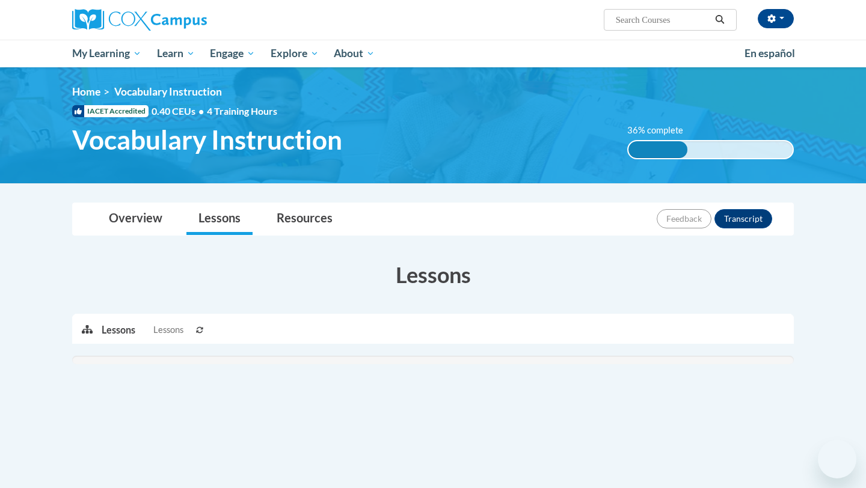  Describe the element at coordinates (242, 111) in the screenshot. I see `span: 4 Training Hours` at that location.